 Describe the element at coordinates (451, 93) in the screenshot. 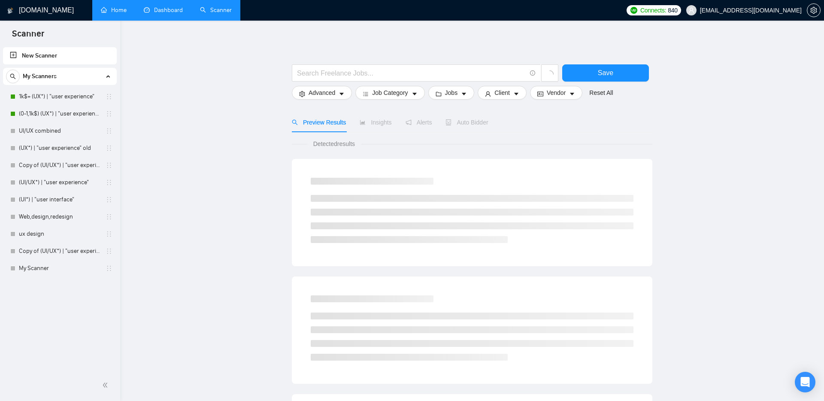

I see `span: Jobs` at that location.